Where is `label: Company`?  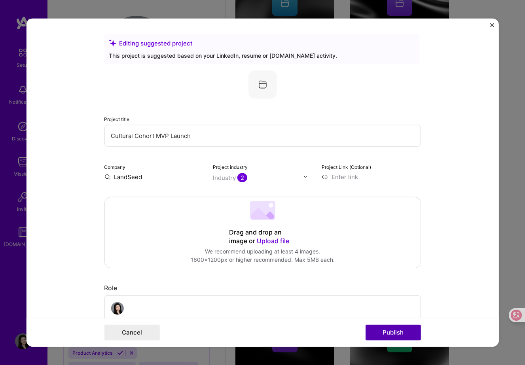
label: Company is located at coordinates (115, 167).